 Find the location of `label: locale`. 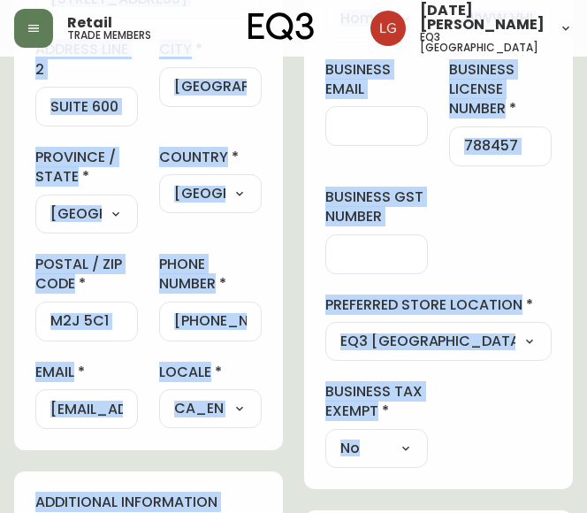

label: locale is located at coordinates (211, 372).